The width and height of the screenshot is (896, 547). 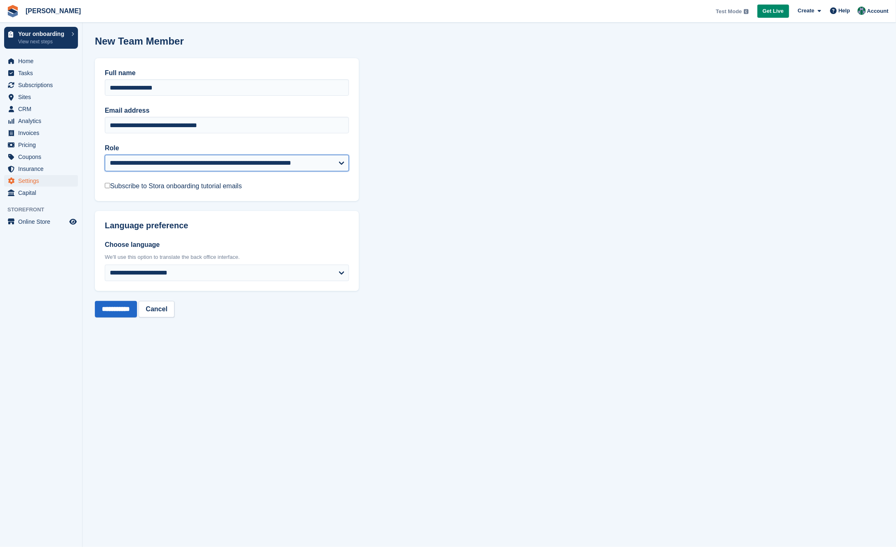 I want to click on div: We'll use this option to translate the back office interface., so click(x=227, y=257).